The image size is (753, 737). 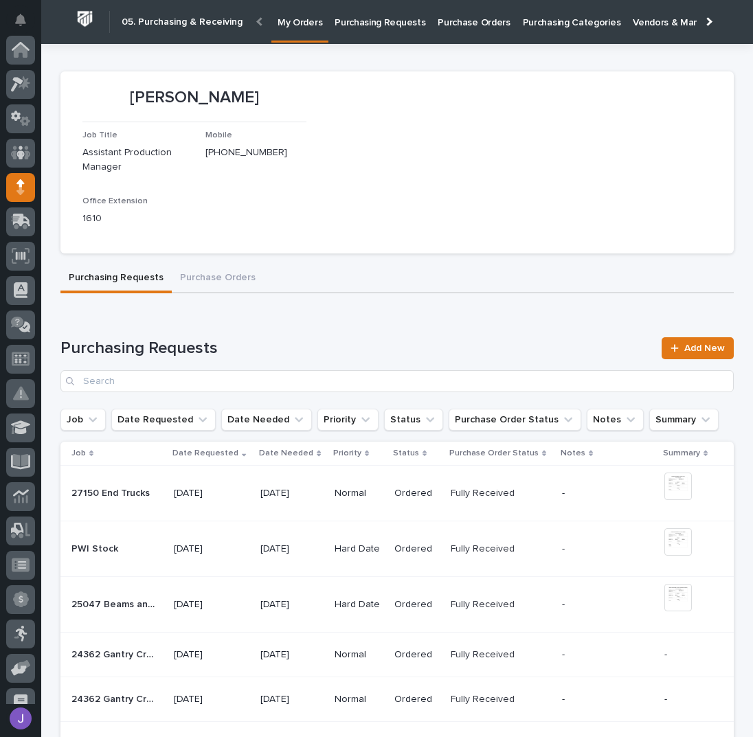 What do you see at coordinates (21, 718) in the screenshot?
I see `button: users-avatar` at bounding box center [21, 718].